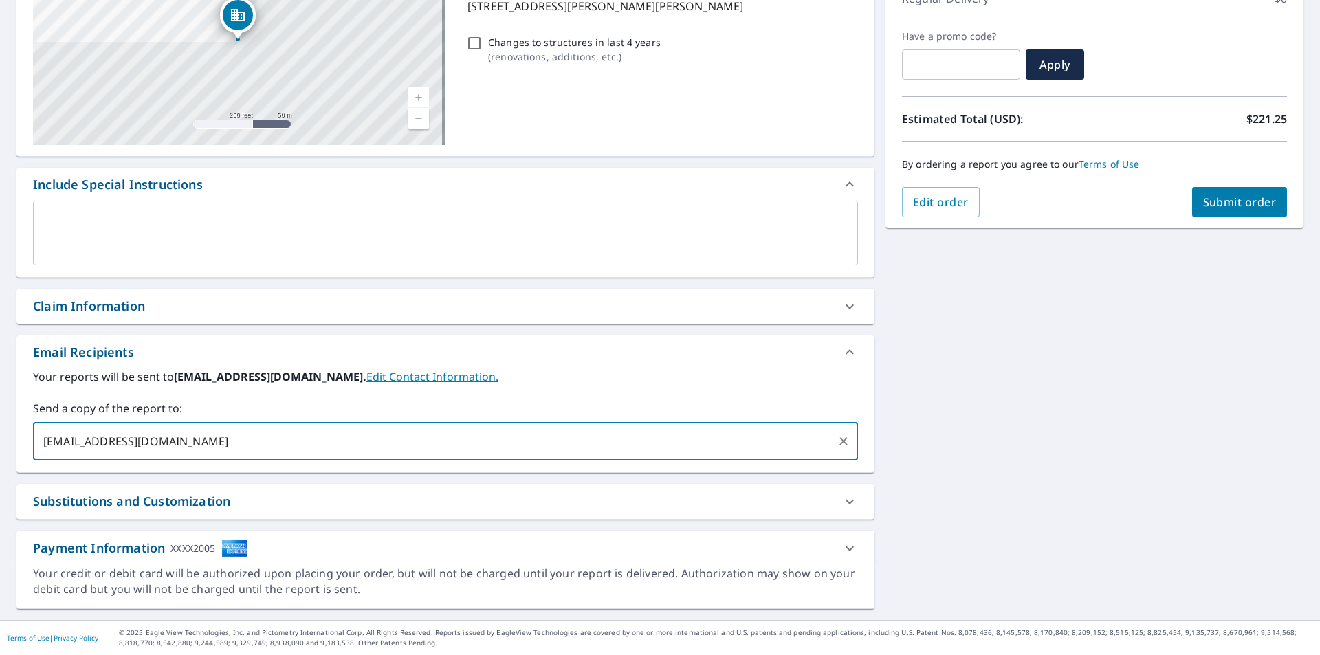  What do you see at coordinates (574, 42) in the screenshot?
I see `p: Changes to structures in last 4 years` at bounding box center [574, 42].